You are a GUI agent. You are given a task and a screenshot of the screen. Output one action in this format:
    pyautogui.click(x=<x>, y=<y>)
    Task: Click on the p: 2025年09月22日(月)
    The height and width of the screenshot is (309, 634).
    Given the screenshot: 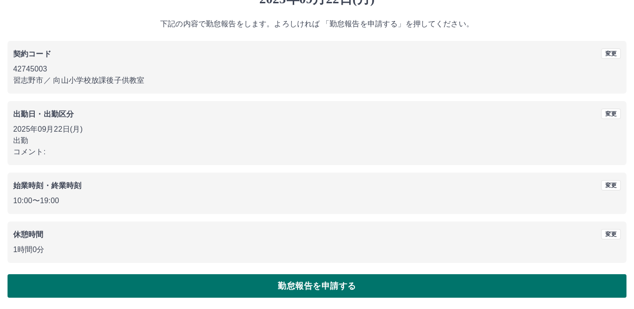 What is the action you would take?
    pyautogui.click(x=317, y=129)
    